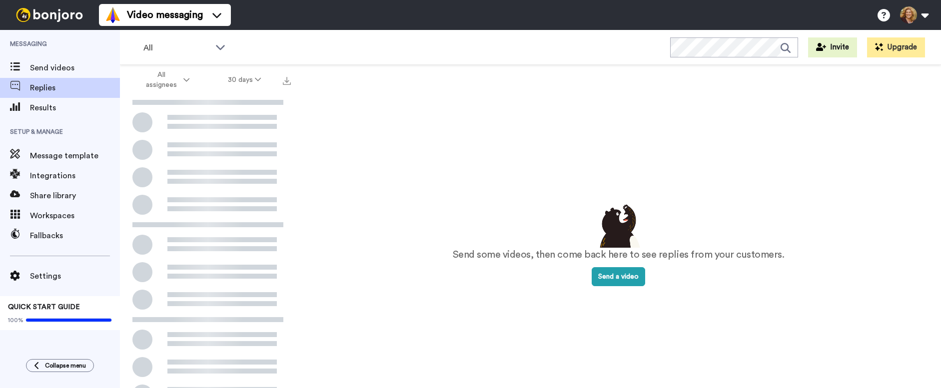 This screenshot has height=388, width=941. What do you see at coordinates (177, 48) in the screenshot?
I see `span: All` at bounding box center [177, 48].